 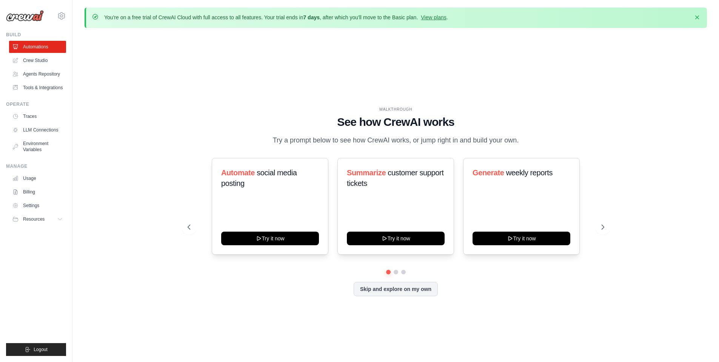 I want to click on a: Traces, so click(x=37, y=116).